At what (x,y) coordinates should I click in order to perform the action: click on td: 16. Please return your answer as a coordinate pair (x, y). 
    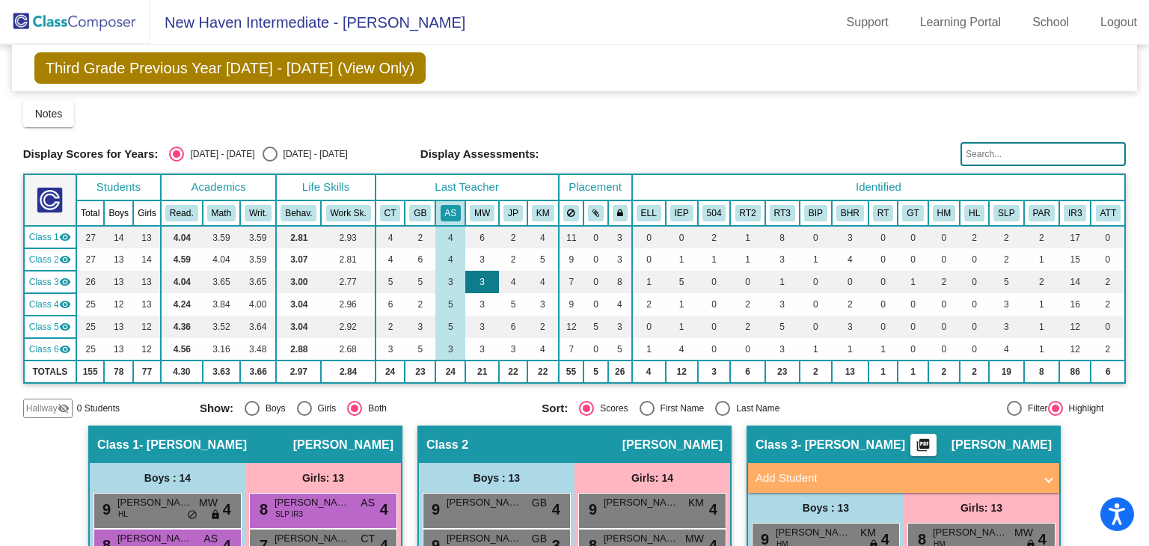
    Looking at the image, I should click on (1075, 305).